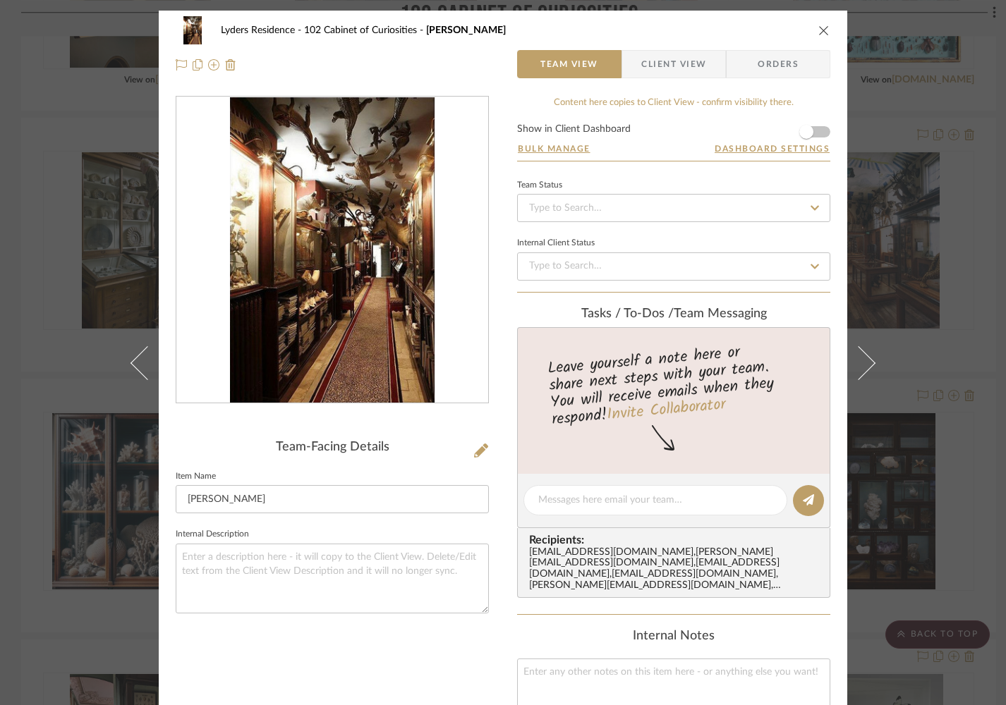 The image size is (1006, 705). I want to click on div: Internal Client Status, so click(556, 243).